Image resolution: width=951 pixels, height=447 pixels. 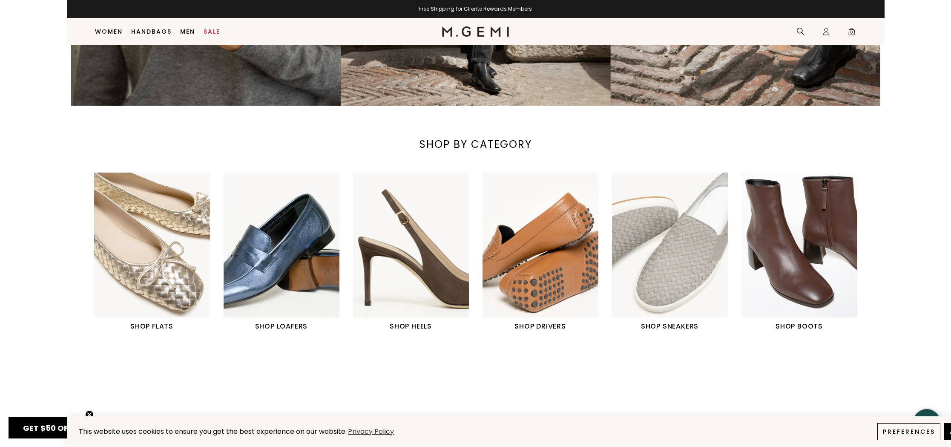 What do you see at coordinates (282, 252) in the screenshot?
I see `a: SHOP LOAFERS` at bounding box center [282, 252].